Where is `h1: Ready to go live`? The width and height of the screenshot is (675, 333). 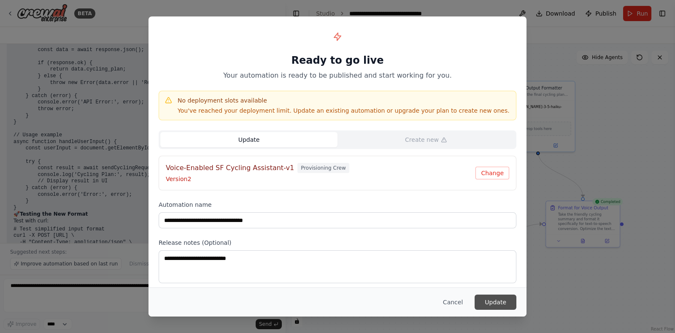 h1: Ready to go live is located at coordinates (338, 60).